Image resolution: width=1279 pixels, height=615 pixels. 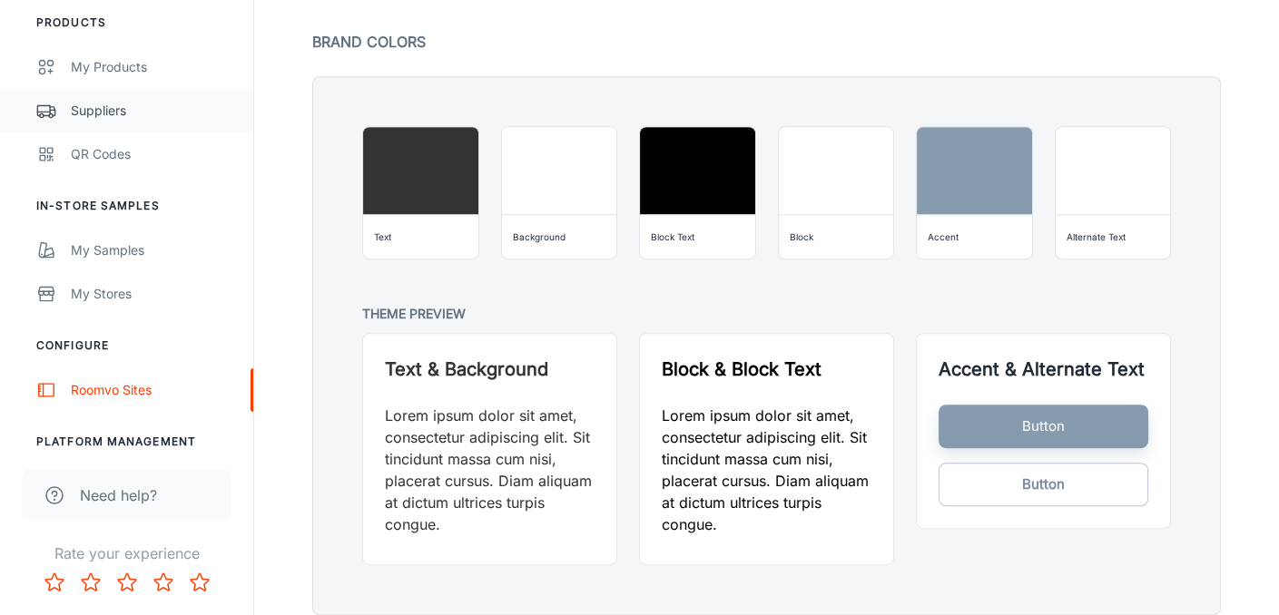 What do you see at coordinates (766, 42) in the screenshot?
I see `p: Brand Colors` at bounding box center [766, 42].